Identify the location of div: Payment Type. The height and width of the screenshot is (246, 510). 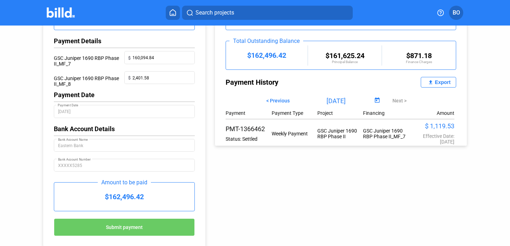
(294, 113).